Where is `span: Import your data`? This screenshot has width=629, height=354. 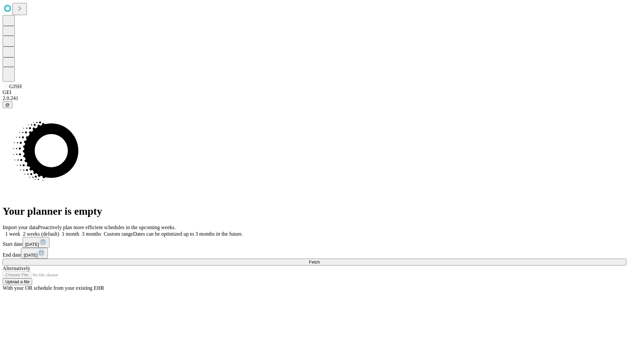 span: Import your data is located at coordinates (20, 227).